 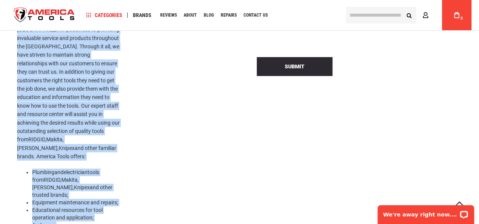 What do you see at coordinates (75, 173) in the screenshot?
I see `a: electrician` at bounding box center [75, 173].